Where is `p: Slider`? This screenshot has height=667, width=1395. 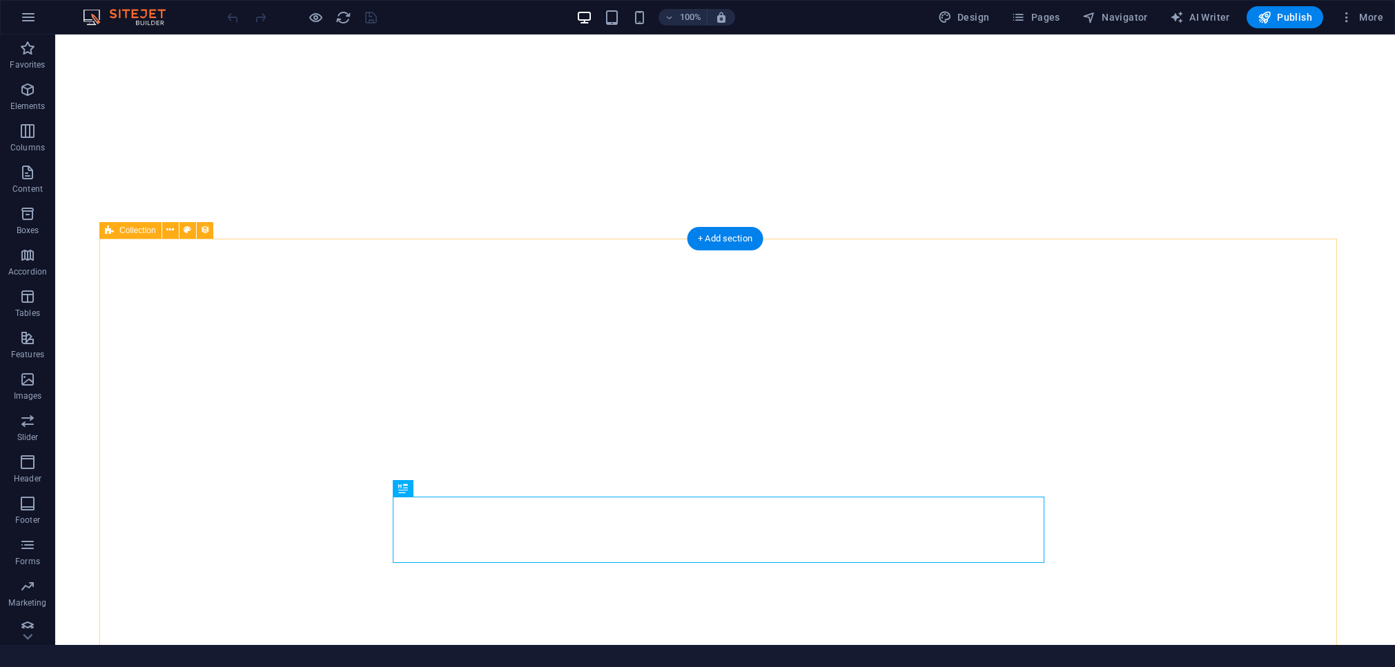
p: Slider is located at coordinates (28, 438).